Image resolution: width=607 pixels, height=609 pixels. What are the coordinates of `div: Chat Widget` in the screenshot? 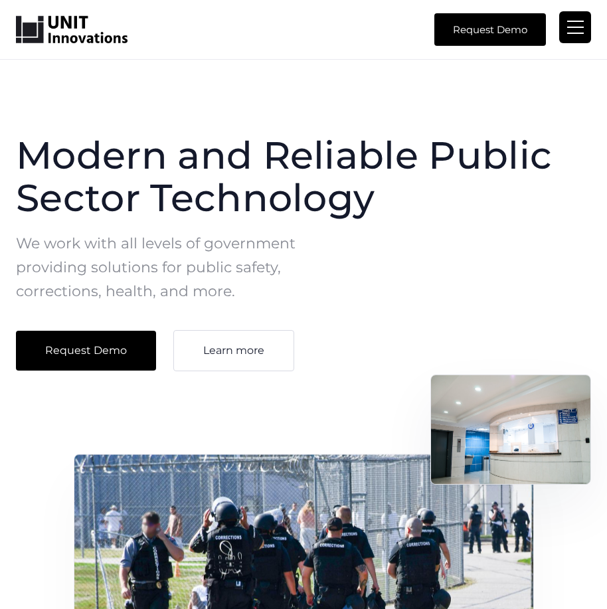 It's located at (494, 537).